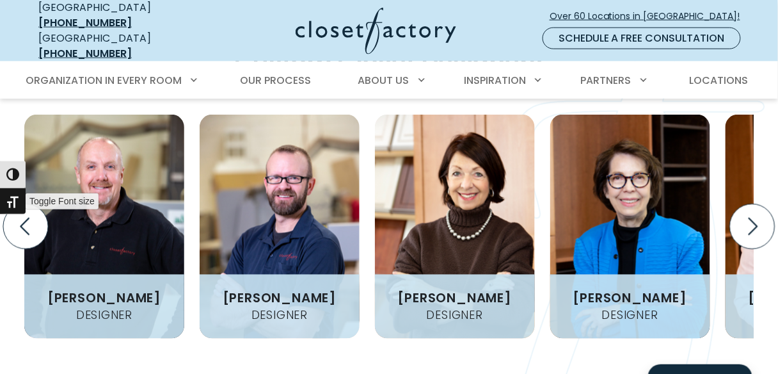 This screenshot has height=374, width=778. Describe the element at coordinates (606, 80) in the screenshot. I see `span: Partners` at that location.